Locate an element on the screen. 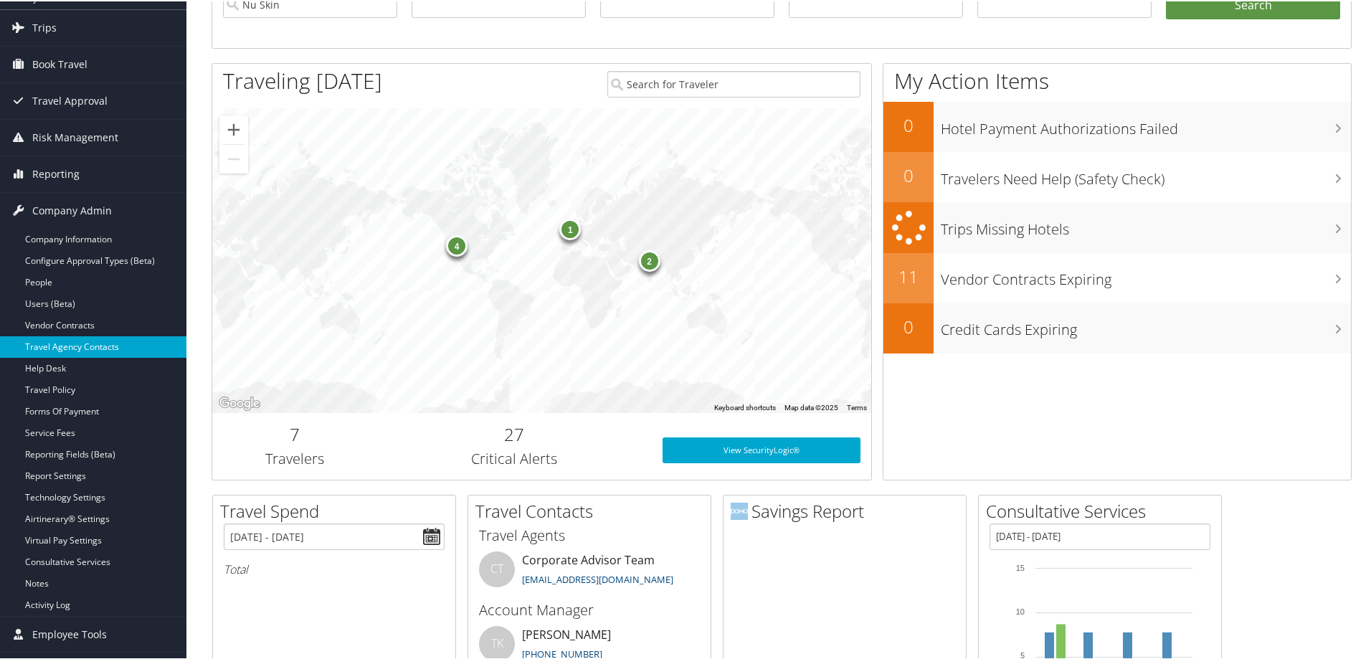  h3: Critical Alerts is located at coordinates (514, 458).